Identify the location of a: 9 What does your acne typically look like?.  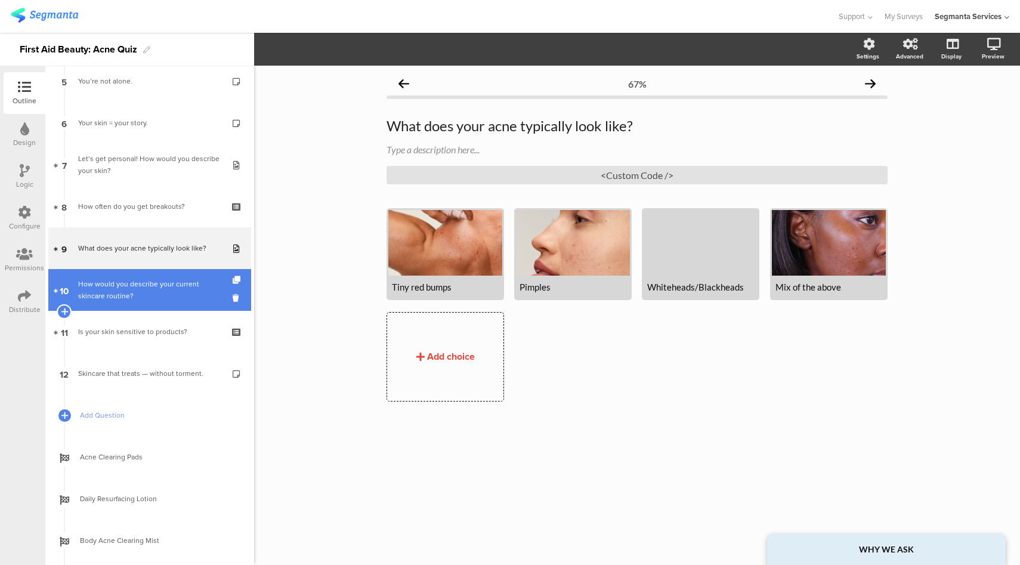
(150, 248).